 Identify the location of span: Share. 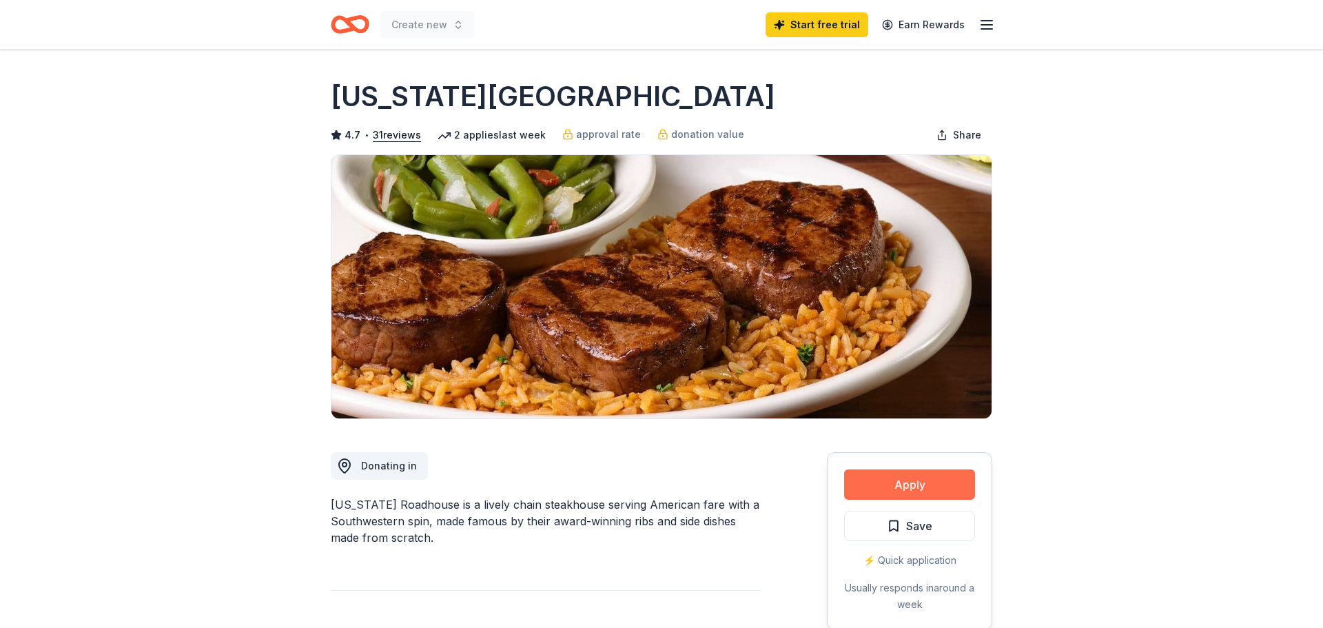
(967, 135).